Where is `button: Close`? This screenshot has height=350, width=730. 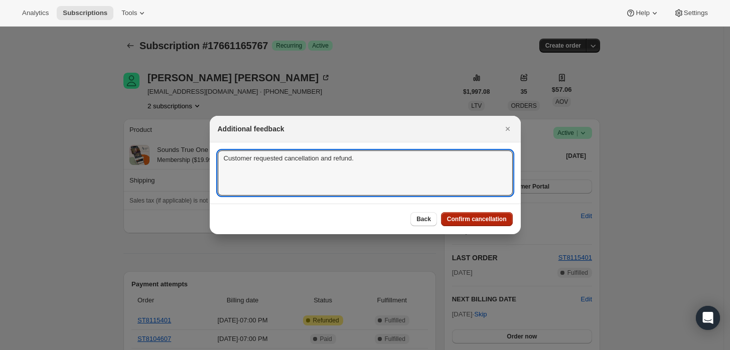 button: Close is located at coordinates (508, 129).